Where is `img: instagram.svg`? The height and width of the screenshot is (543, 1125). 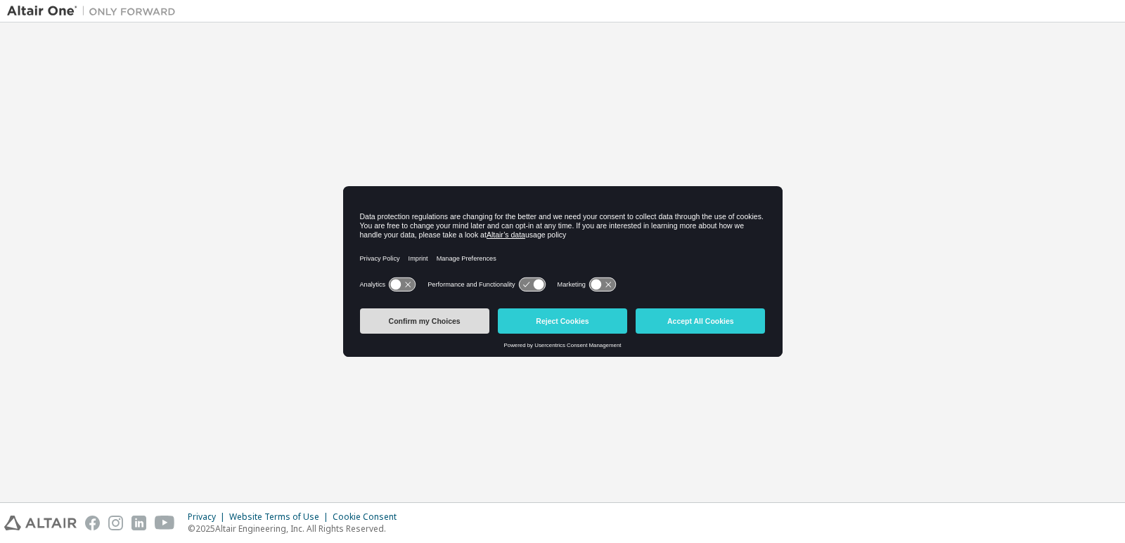 img: instagram.svg is located at coordinates (115, 523).